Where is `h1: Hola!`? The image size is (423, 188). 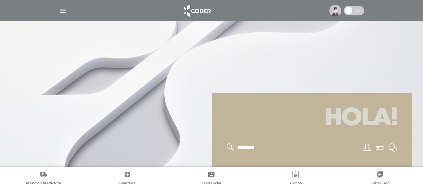 h1: Hola! is located at coordinates (312, 118).